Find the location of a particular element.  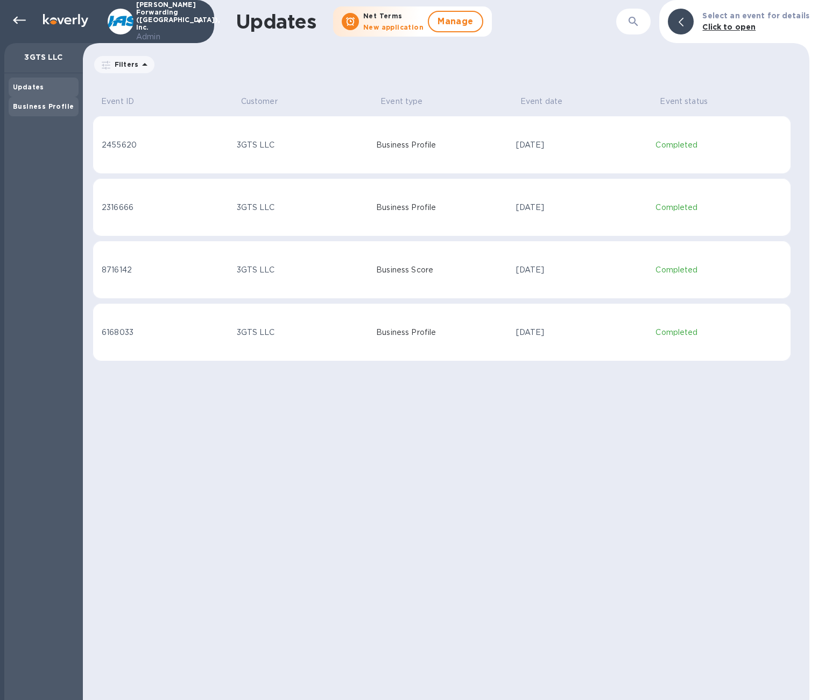

span: Event type is located at coordinates (409, 101).